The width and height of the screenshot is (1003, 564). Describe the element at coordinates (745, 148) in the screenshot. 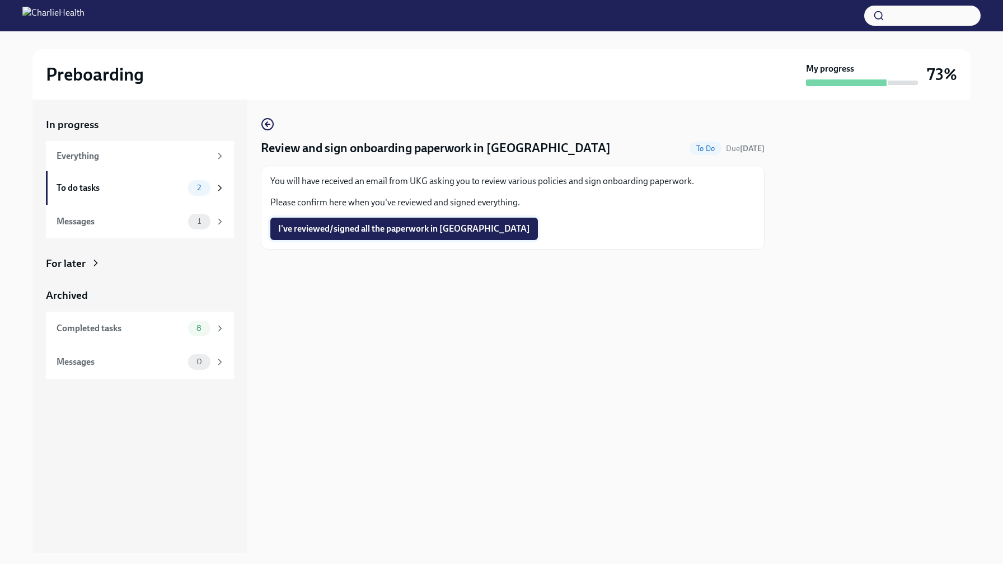

I see `span: Due` at that location.